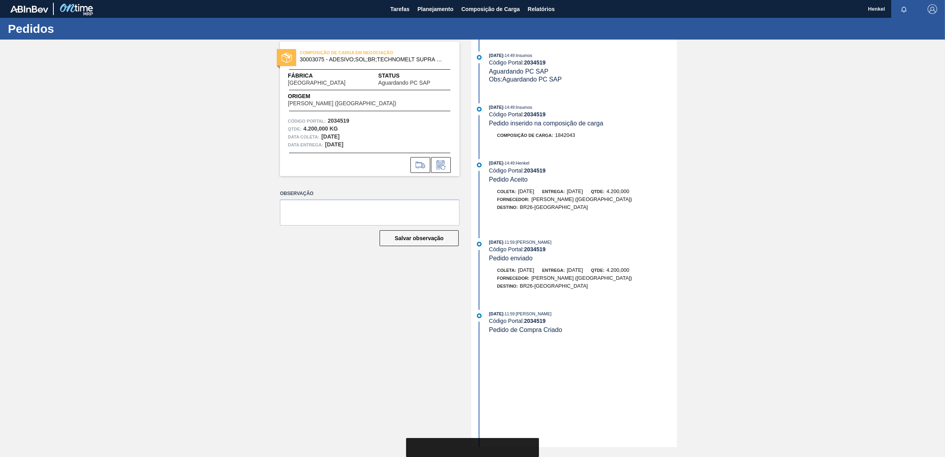 The width and height of the screenshot is (945, 457). I want to click on span: Composição de Carga :, so click(525, 135).